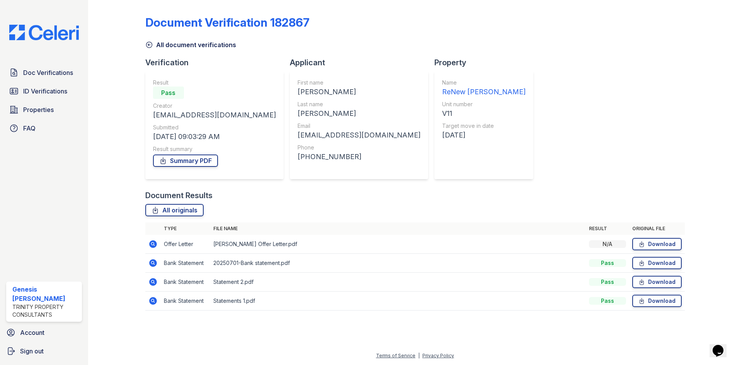  I want to click on div: Phone, so click(359, 148).